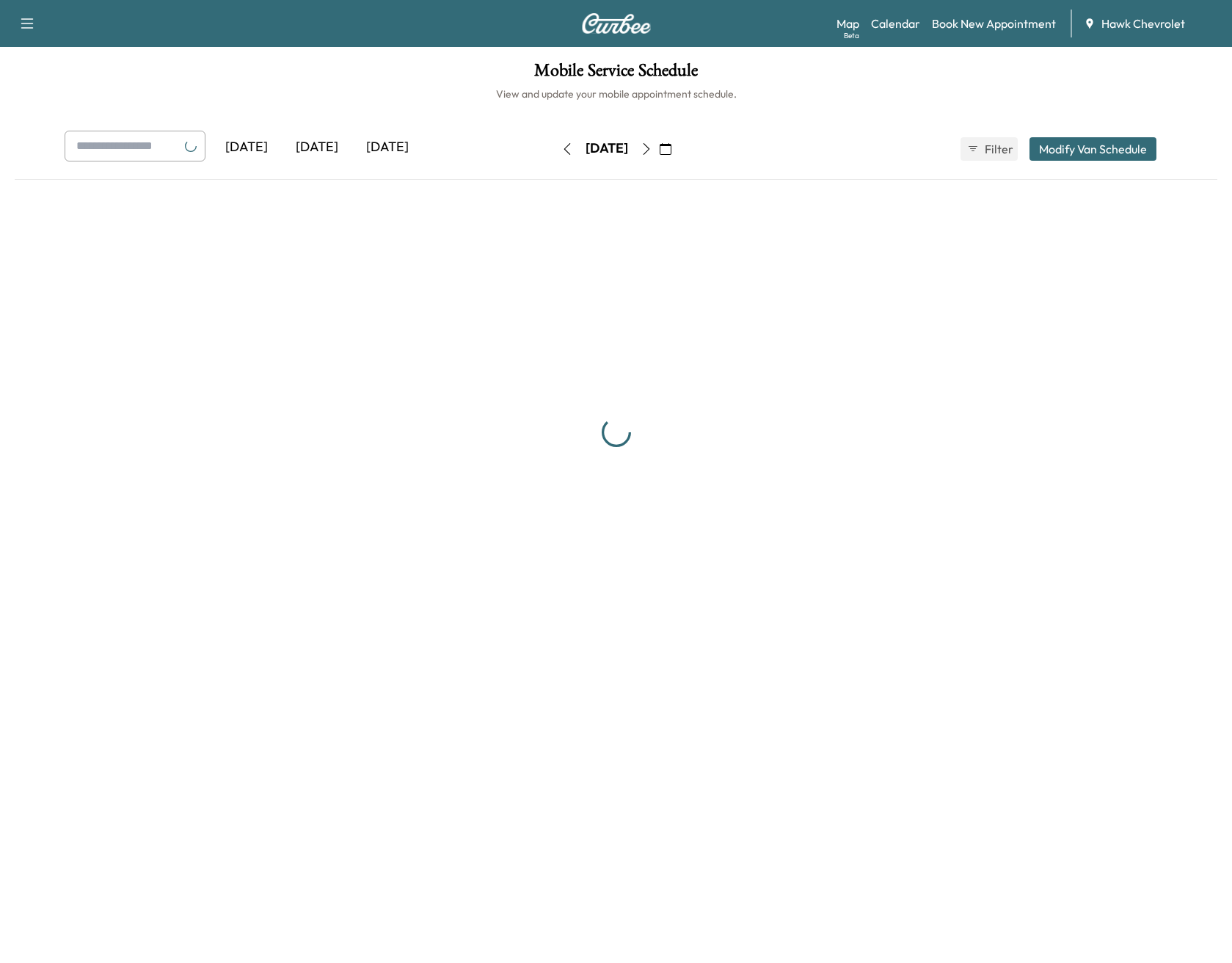 This screenshot has height=963, width=1232. Describe the element at coordinates (852, 35) in the screenshot. I see `div: Beta` at that location.